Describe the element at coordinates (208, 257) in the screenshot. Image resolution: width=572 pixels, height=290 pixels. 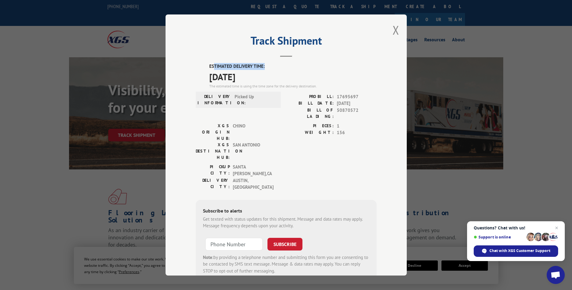
I see `strong: Note:` at that location.